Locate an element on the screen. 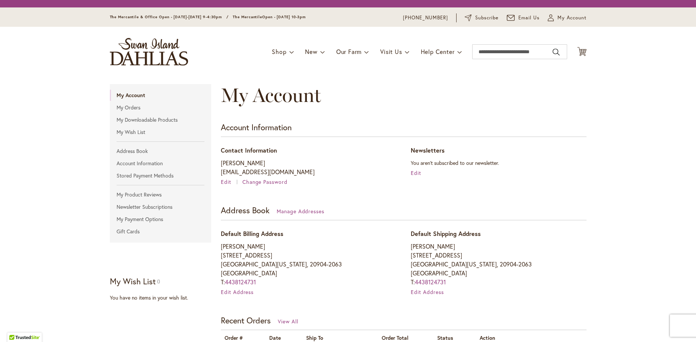 Image resolution: width=696 pixels, height=342 pixels. div: You have no items in your wish list. is located at coordinates (163, 298).